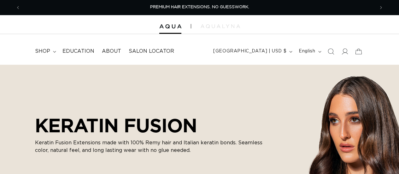  What do you see at coordinates (78, 51) in the screenshot?
I see `span: Education` at bounding box center [78, 51].